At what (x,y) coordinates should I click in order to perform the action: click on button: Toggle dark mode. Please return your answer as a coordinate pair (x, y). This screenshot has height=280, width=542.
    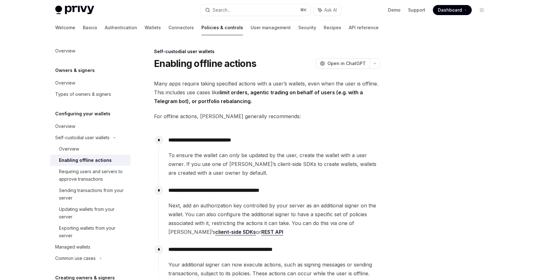
    Looking at the image, I should click on (482, 10).